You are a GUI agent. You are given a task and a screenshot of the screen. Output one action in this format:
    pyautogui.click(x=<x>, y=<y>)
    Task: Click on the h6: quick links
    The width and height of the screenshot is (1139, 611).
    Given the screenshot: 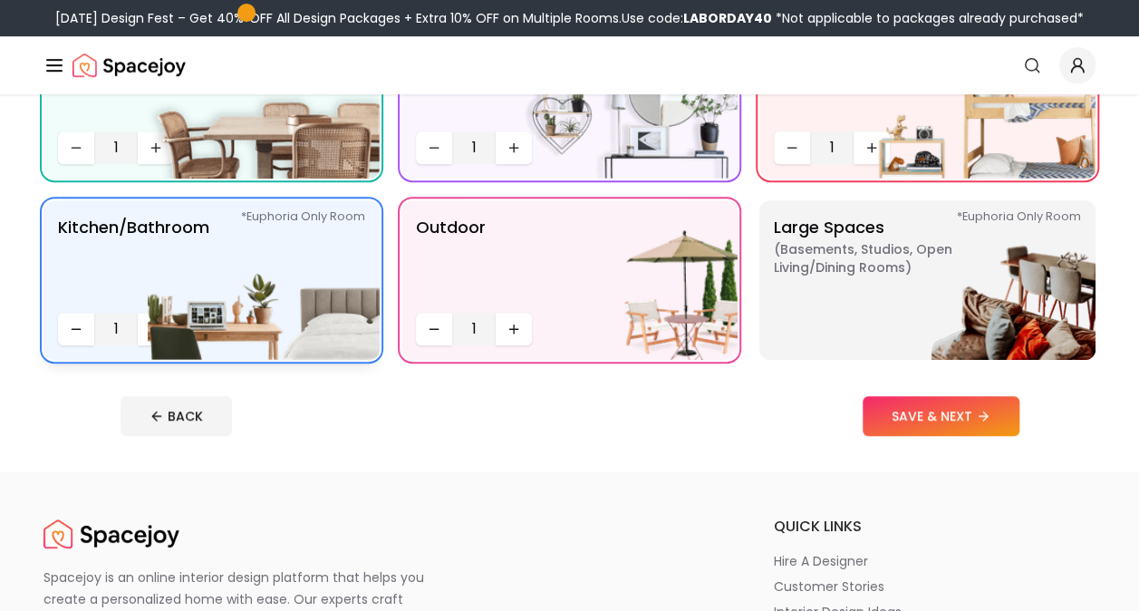 What is the action you would take?
    pyautogui.click(x=934, y=526)
    